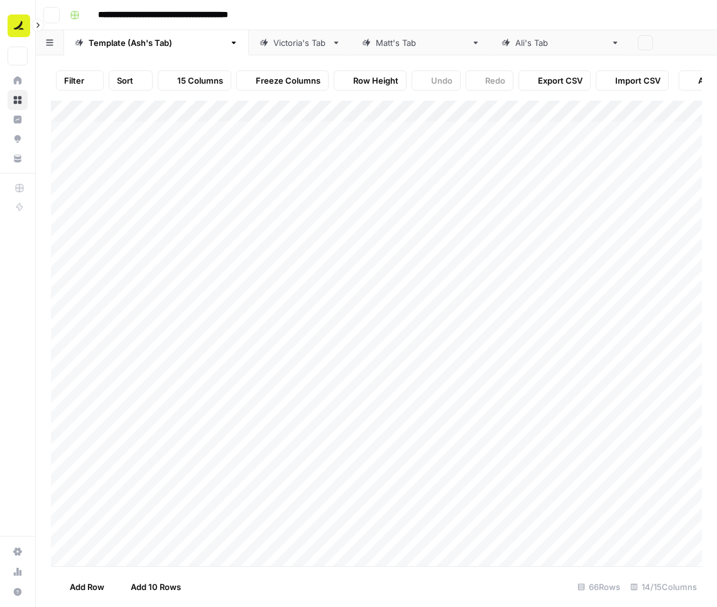 The width and height of the screenshot is (717, 607). I want to click on button: Help + Support, so click(18, 592).